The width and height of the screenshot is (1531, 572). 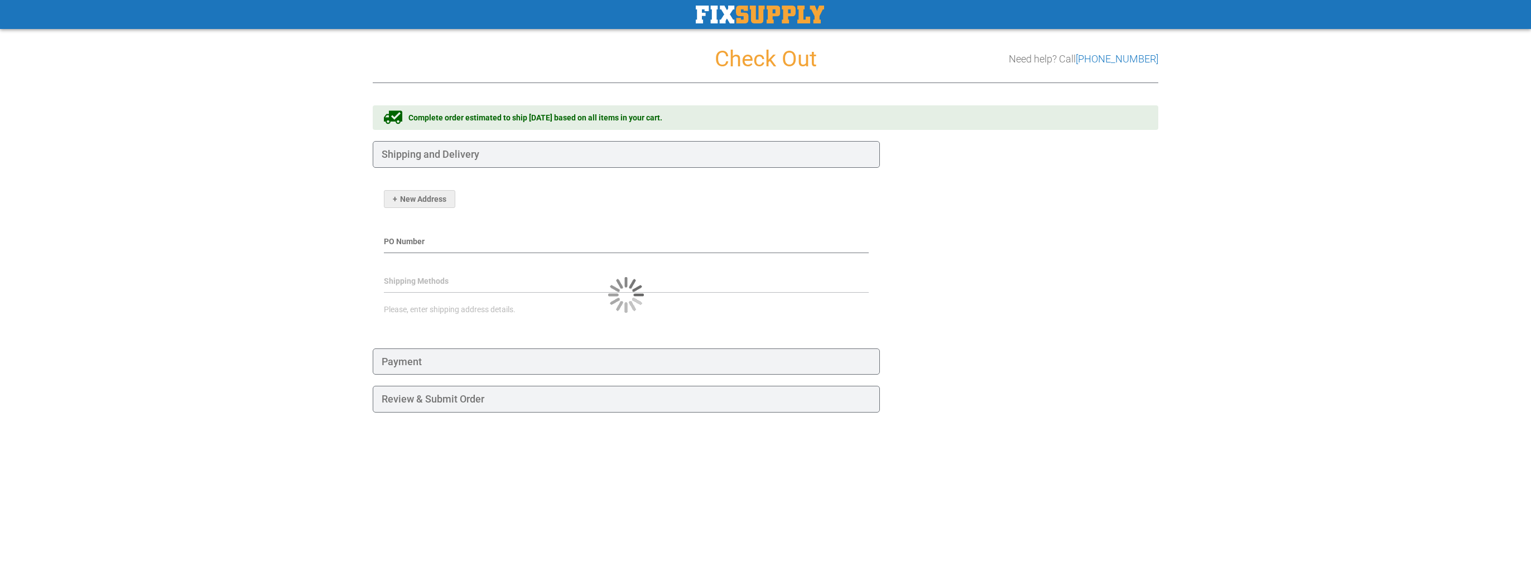 What do you see at coordinates (626, 244) in the screenshot?
I see `div: PO Number` at bounding box center [626, 244].